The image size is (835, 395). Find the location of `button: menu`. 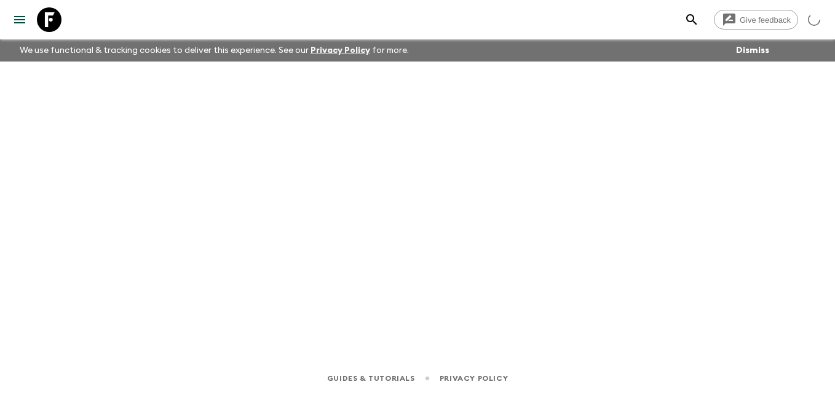

button: menu is located at coordinates (20, 20).